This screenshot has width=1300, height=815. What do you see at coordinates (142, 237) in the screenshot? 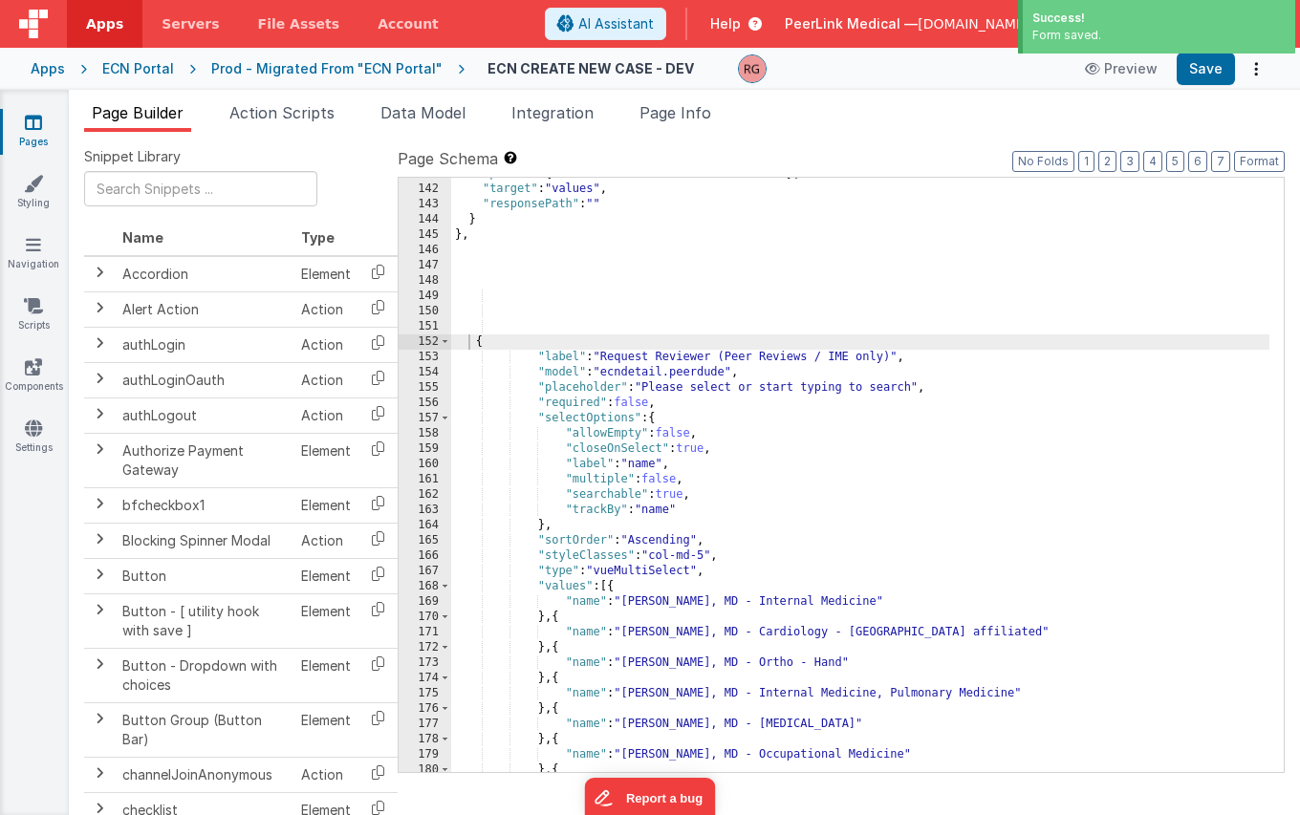
I see `span: Name` at bounding box center [142, 237].